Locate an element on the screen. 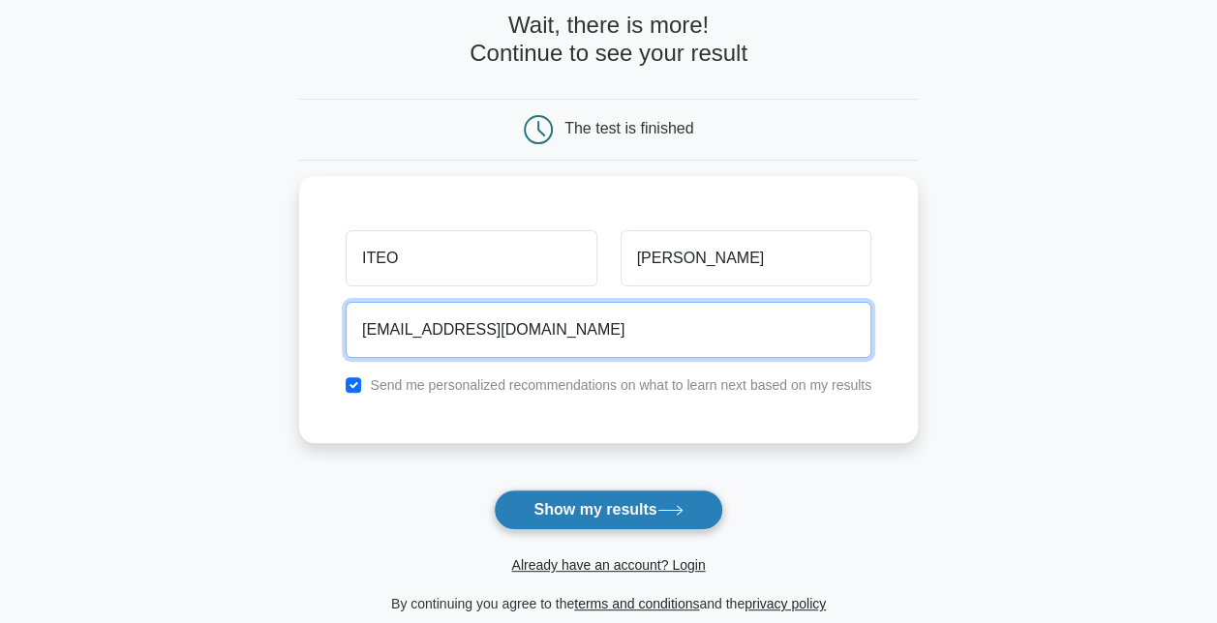  h4: Wait, there is more! Continue to see your result is located at coordinates (608, 40).